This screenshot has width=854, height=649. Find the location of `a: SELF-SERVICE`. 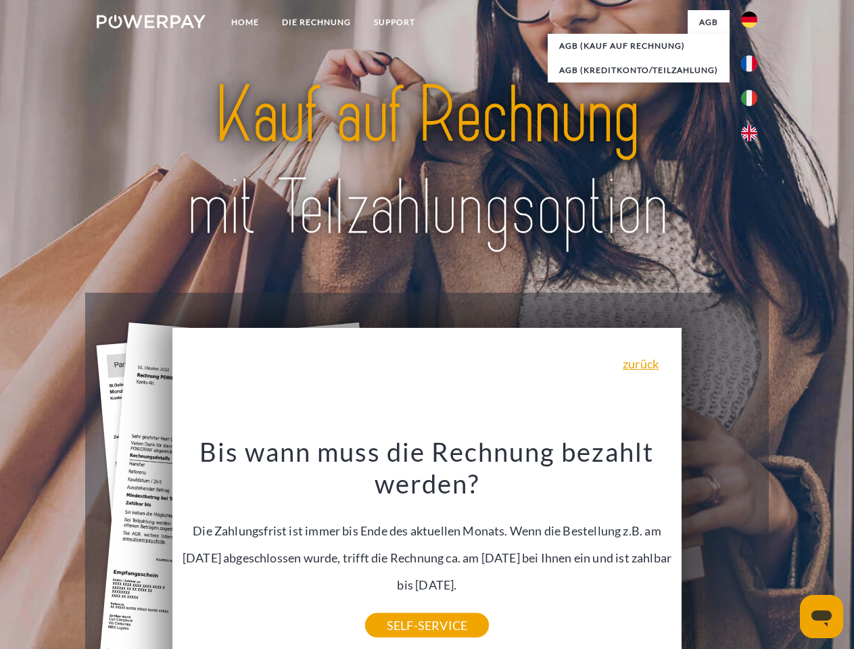

a: SELF-SERVICE is located at coordinates (427, 625).